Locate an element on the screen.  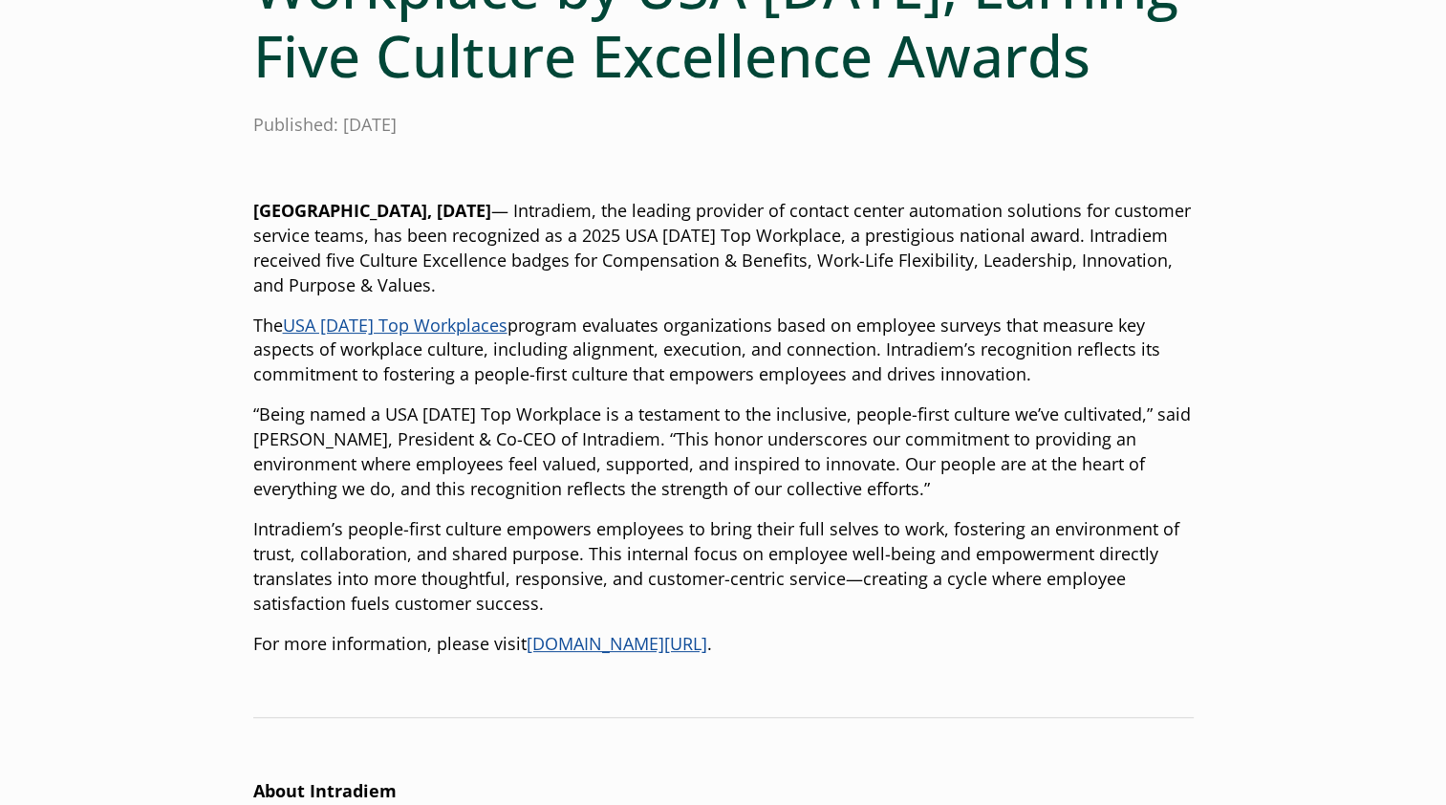
strong: About Intradiem is located at coordinates (325, 790).